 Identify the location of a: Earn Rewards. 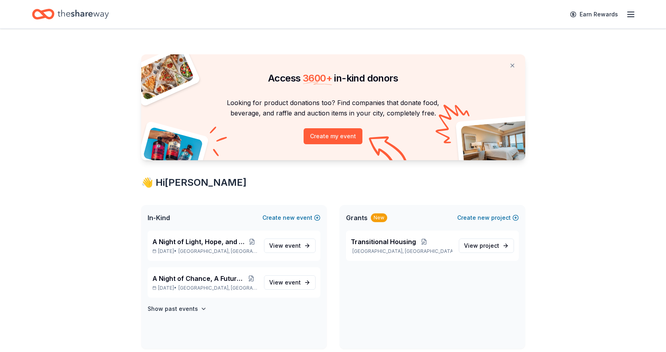
(594, 14).